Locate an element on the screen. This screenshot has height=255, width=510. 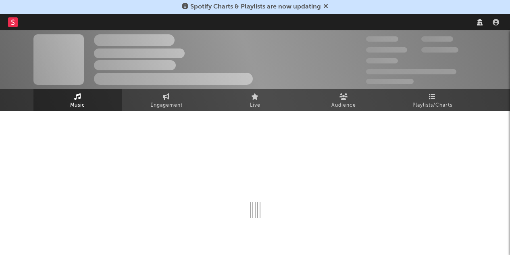
a: Playlists/Charts is located at coordinates (433, 100).